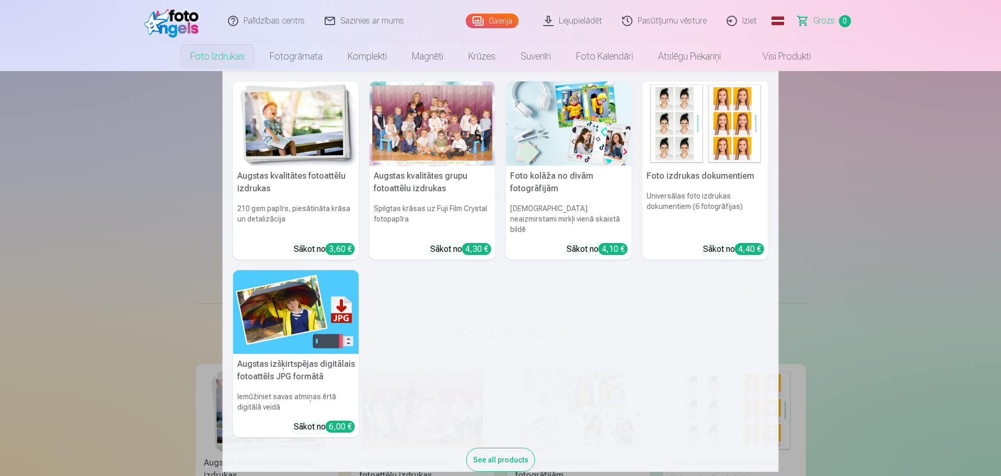  Describe the element at coordinates (432, 170) in the screenshot. I see `a: Augstas kvalitātes grupu fotoattēlu izdrukasSpilgtas krāsas uz Fuji Film Crystal fotopapīraSākot ...` at that location.